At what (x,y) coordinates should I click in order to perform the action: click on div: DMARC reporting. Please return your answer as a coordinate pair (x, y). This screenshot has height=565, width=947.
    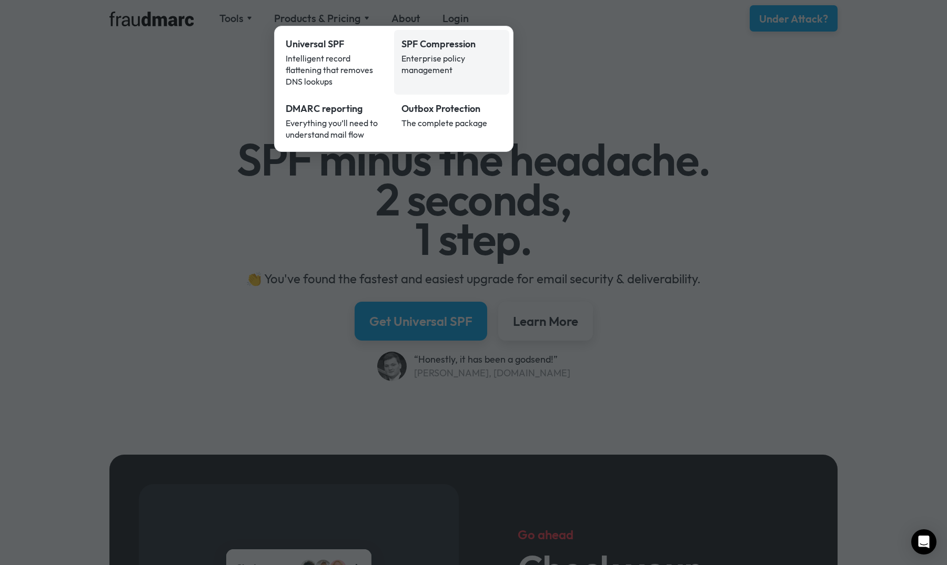
    Looking at the image, I should click on (336, 109).